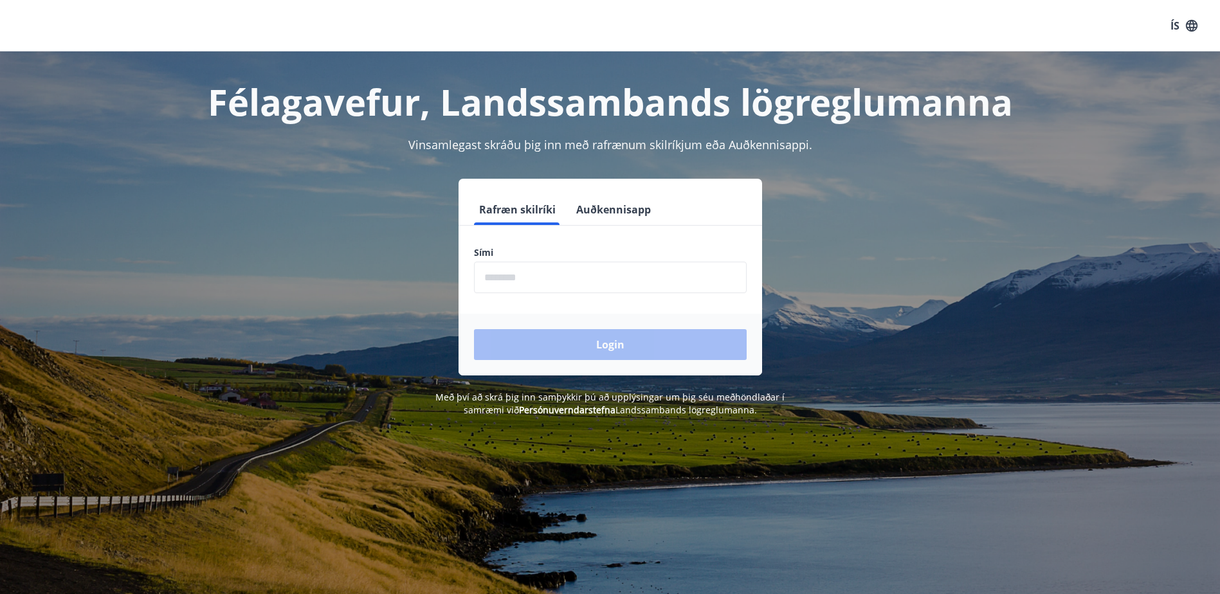  What do you see at coordinates (517, 210) in the screenshot?
I see `button: Rafræn skilríki` at bounding box center [517, 210].